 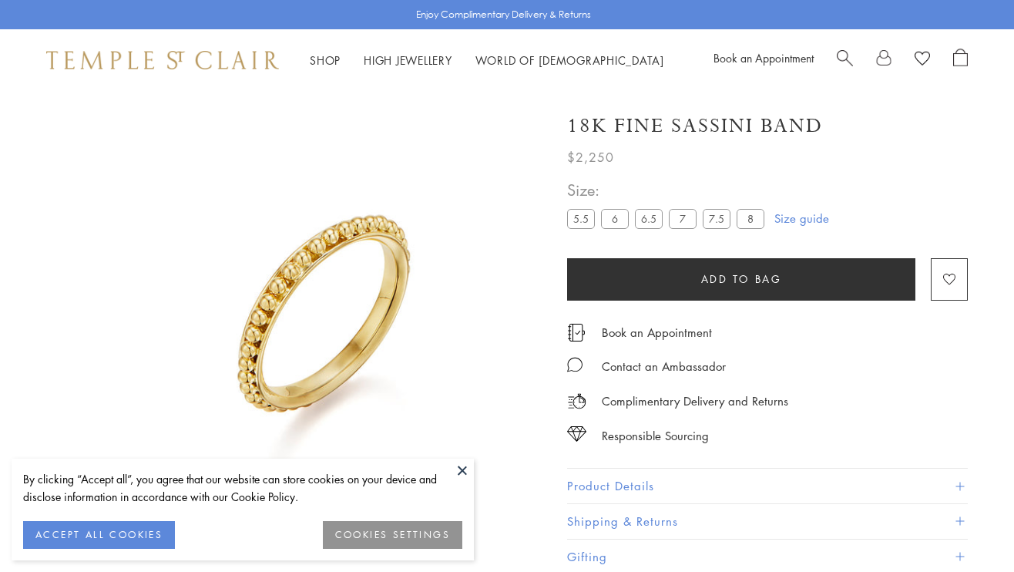 What do you see at coordinates (695, 126) in the screenshot?
I see `h1: 18K Fine Sassini Band` at bounding box center [695, 126].